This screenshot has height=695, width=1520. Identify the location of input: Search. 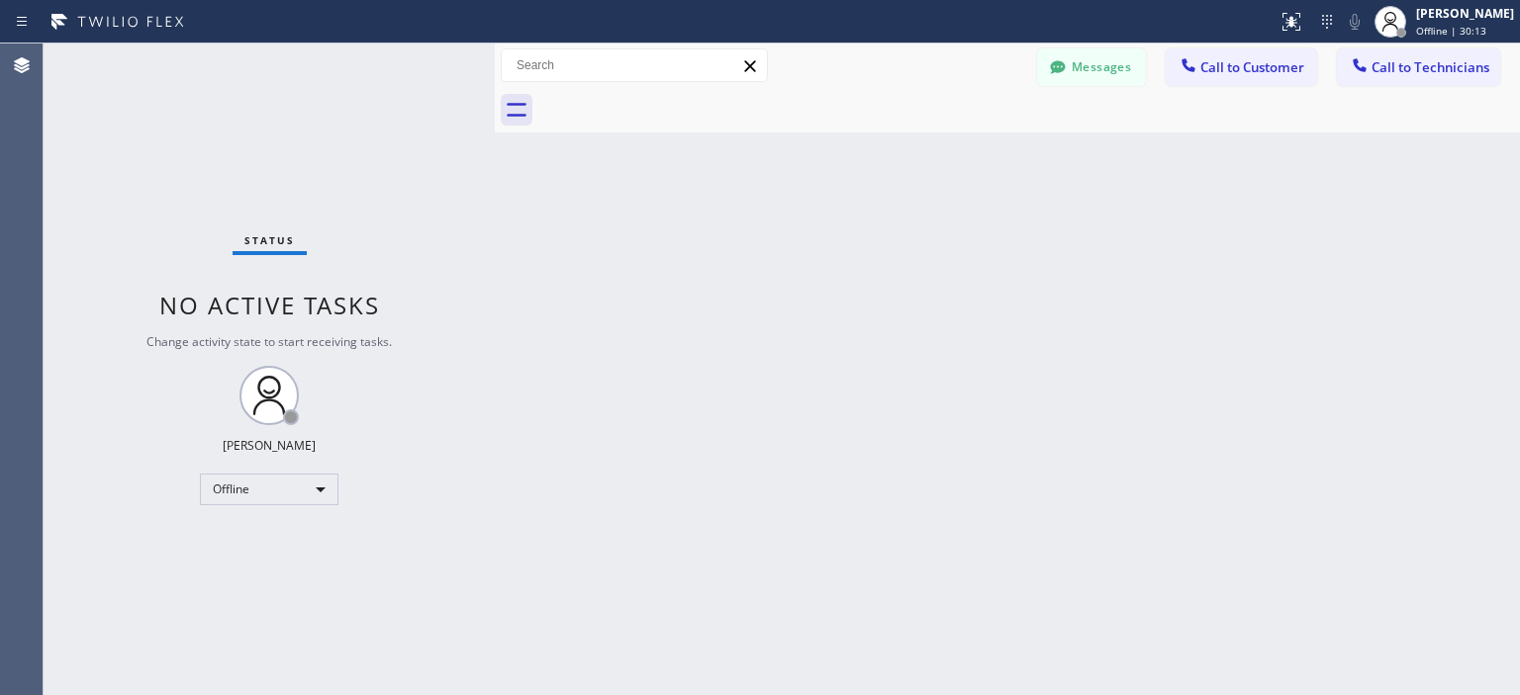
(634, 65).